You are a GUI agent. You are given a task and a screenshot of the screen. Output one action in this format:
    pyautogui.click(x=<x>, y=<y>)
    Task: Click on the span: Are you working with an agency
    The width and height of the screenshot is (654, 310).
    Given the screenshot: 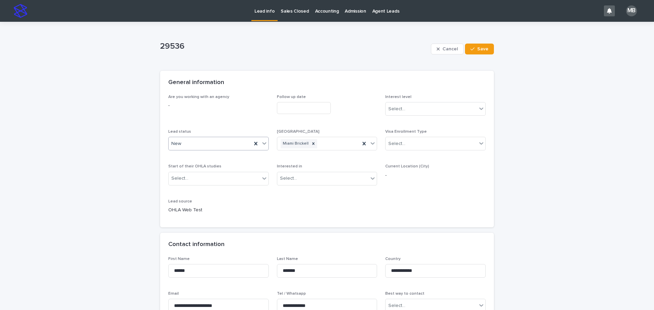 What is the action you would take?
    pyautogui.click(x=199, y=97)
    